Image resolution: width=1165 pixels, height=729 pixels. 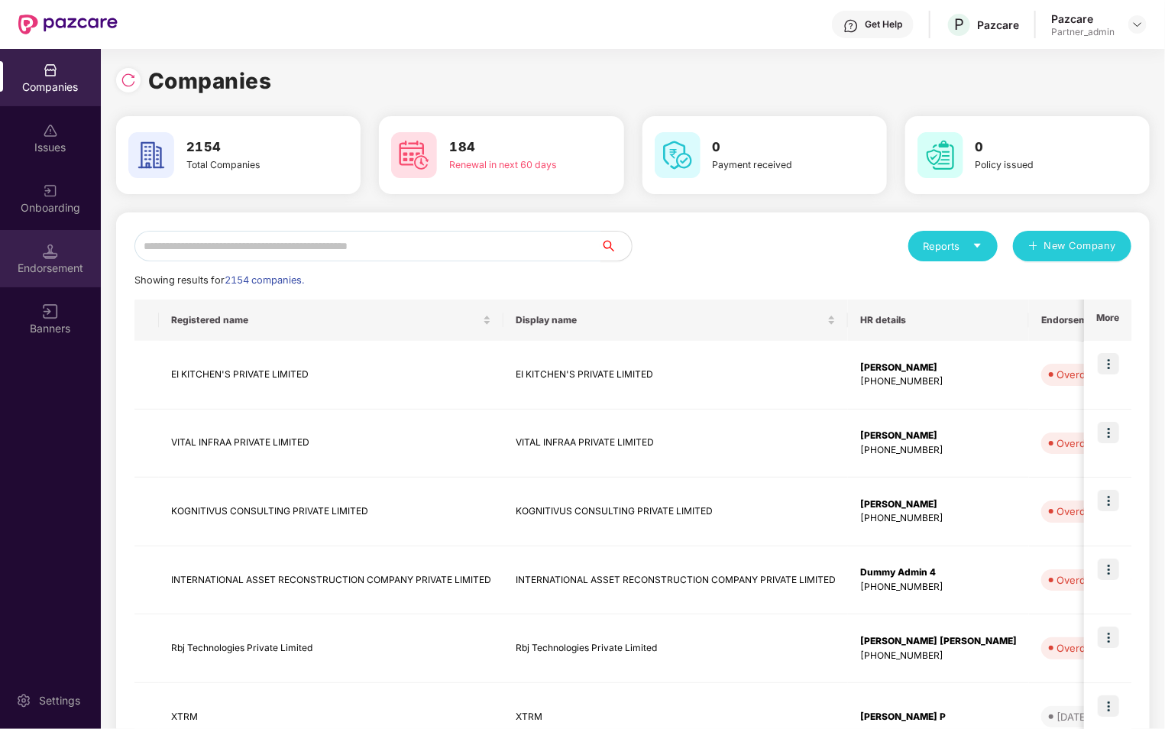 What do you see at coordinates (24, 701) in the screenshot?
I see `img: svg+xml;base64,PHN2ZyBpZD0iU2V0dGluZy0yMHgyMCIgeG1sbnM9Imh0dHA6Ly93d3cudzMub3JnLzIwMDAvc3ZnIiB3aW...` at bounding box center [24, 701].